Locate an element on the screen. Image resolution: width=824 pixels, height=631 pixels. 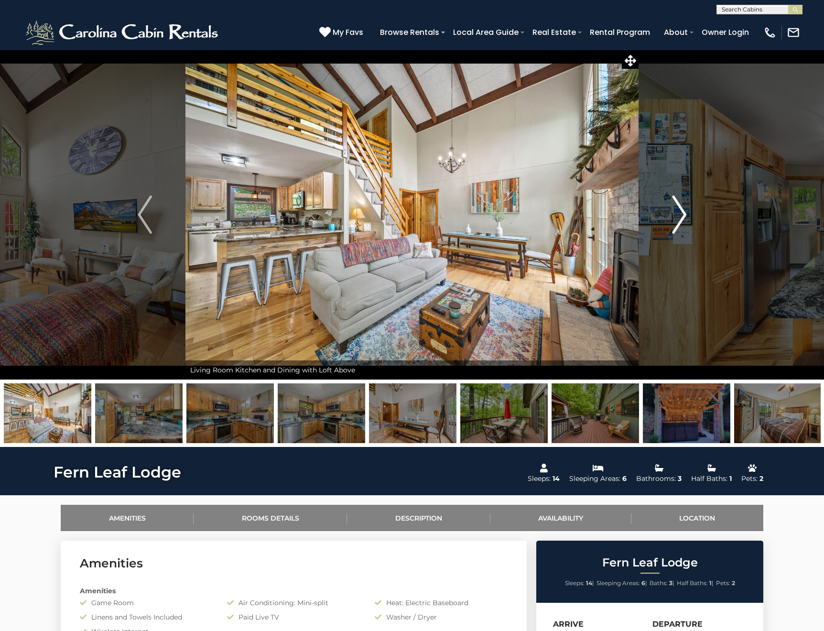
a: Owner Login is located at coordinates (725, 32).